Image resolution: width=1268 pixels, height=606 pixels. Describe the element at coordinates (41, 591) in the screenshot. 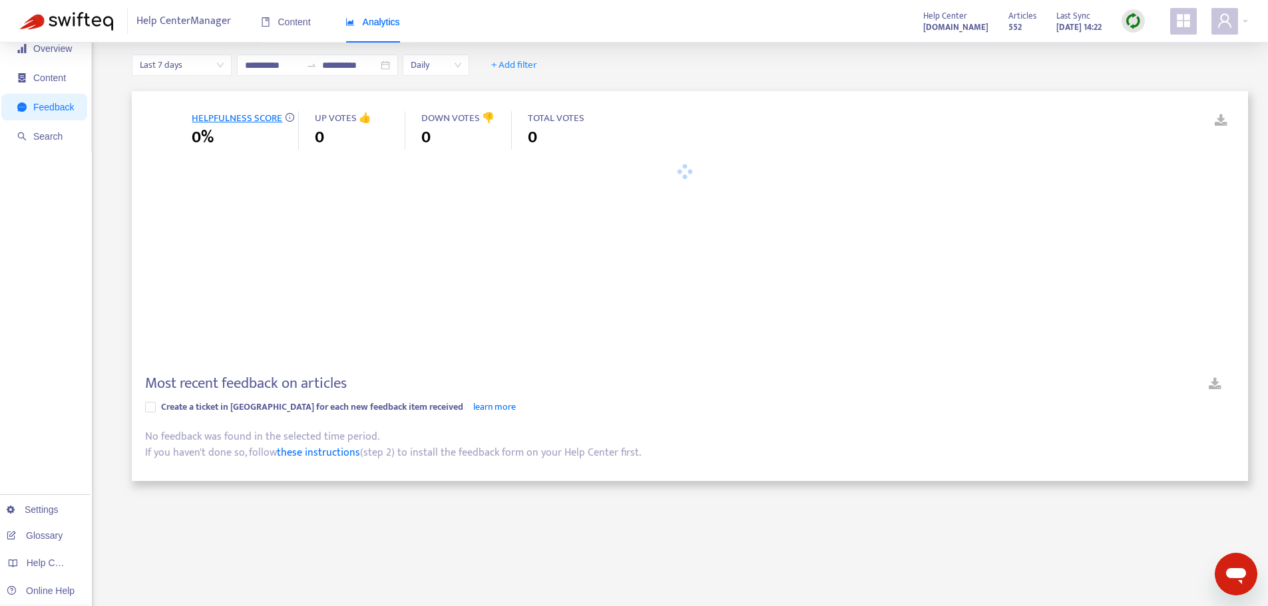

I see `a: Online Help` at that location.